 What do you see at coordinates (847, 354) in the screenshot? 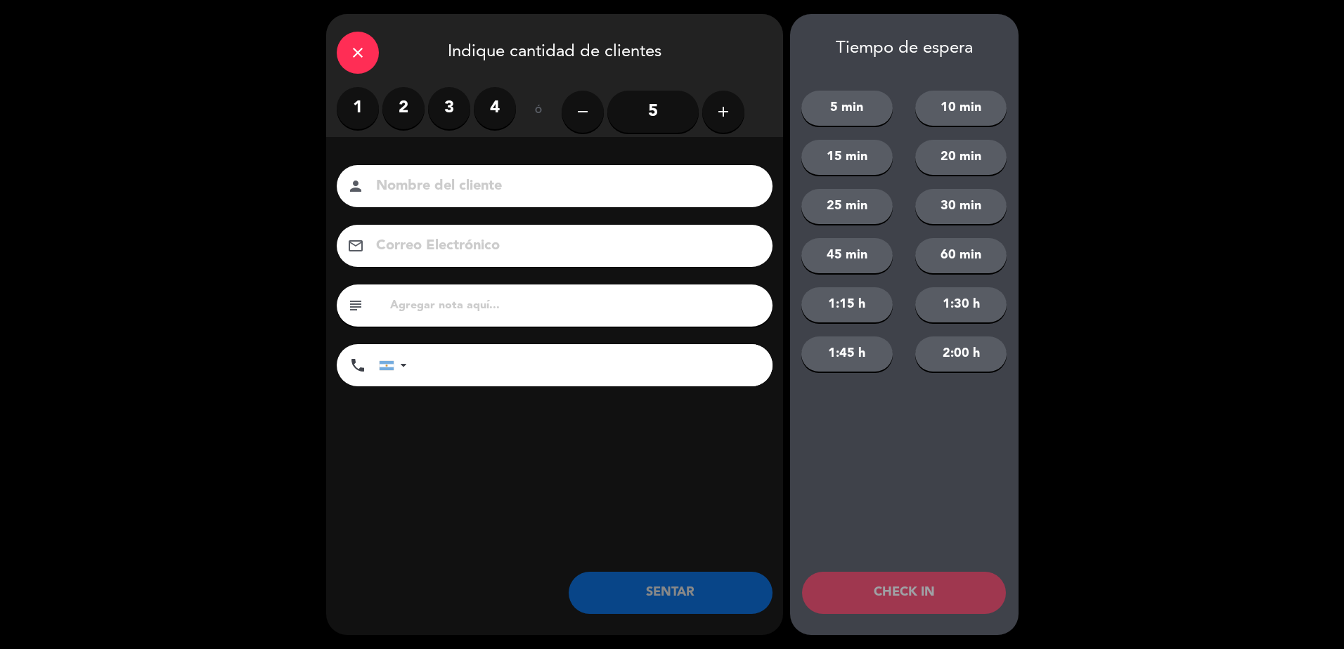
I see `button: 1:45 h` at bounding box center [847, 354].